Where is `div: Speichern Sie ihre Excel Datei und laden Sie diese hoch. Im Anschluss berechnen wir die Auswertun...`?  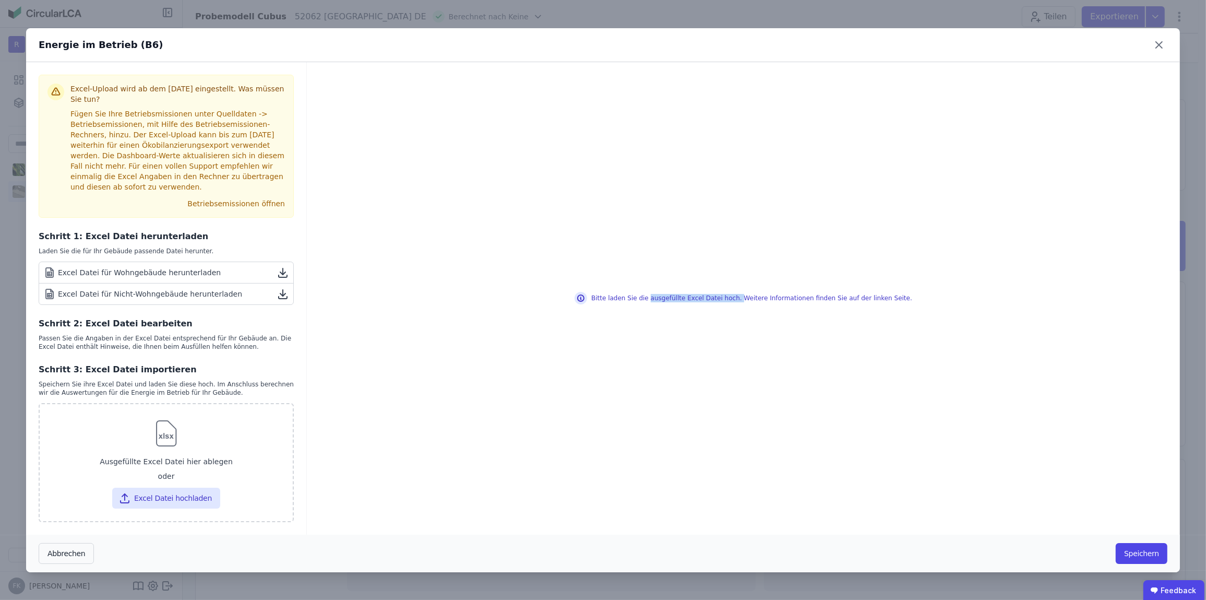 div: Speichern Sie ihre Excel Datei und laden Sie diese hoch. Im Anschluss berechnen wir die Auswertun... is located at coordinates (166, 388).